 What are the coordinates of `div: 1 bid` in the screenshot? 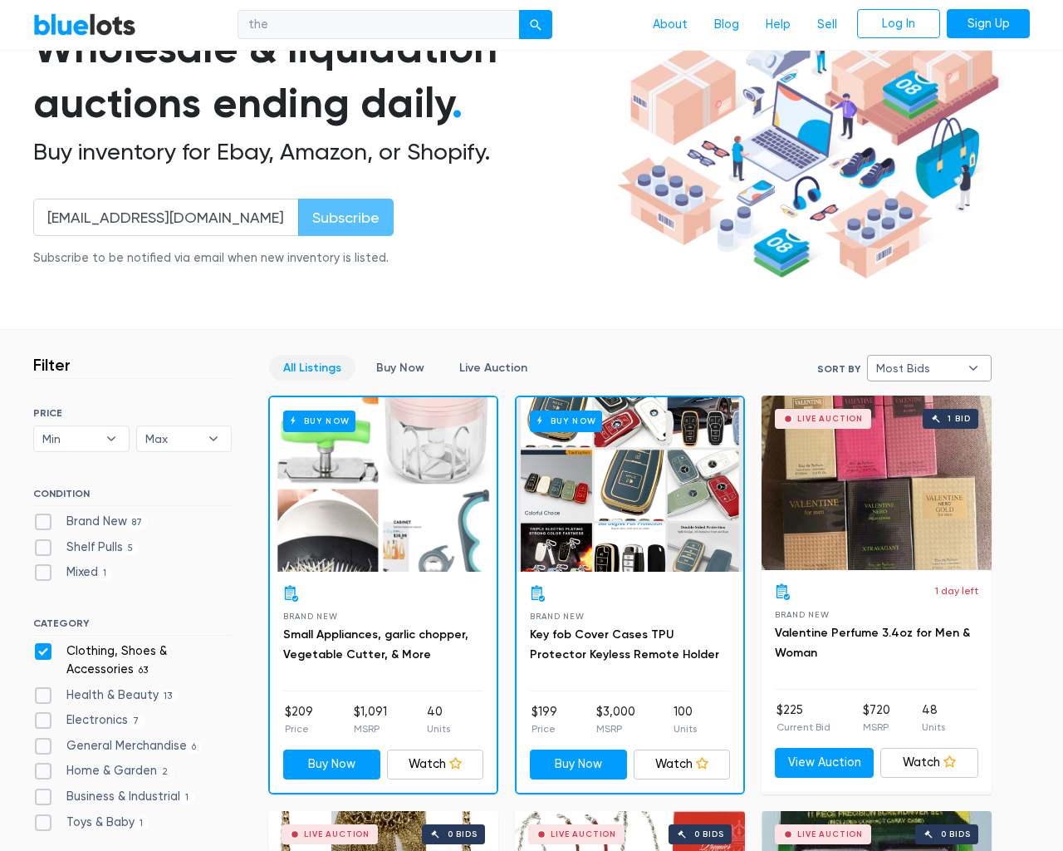 It's located at (959, 419).